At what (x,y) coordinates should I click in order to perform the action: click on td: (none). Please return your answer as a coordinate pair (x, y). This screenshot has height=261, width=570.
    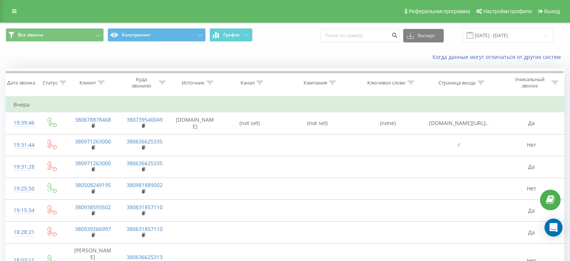
    Looking at the image, I should click on (388, 123).